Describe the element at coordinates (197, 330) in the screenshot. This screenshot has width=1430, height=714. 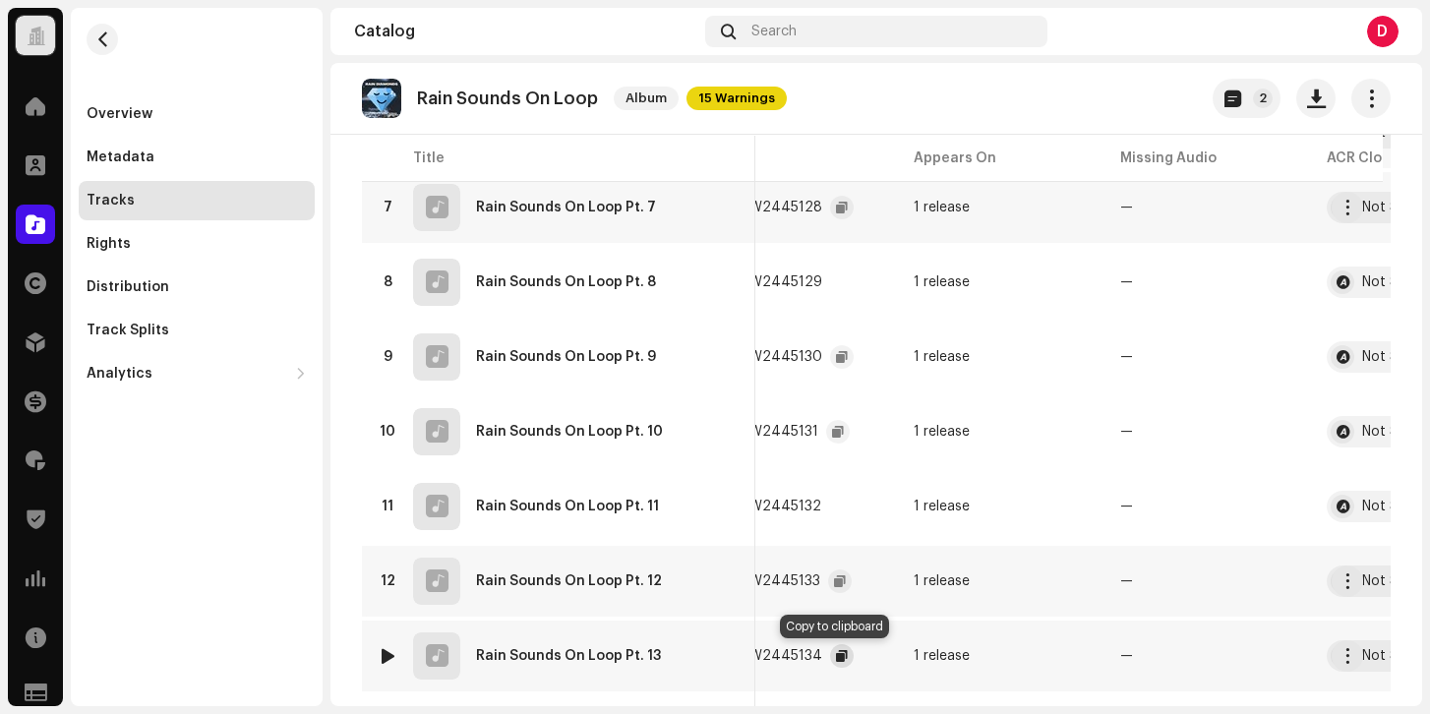
I see `re-m-nav-item: Track Splits` at that location.